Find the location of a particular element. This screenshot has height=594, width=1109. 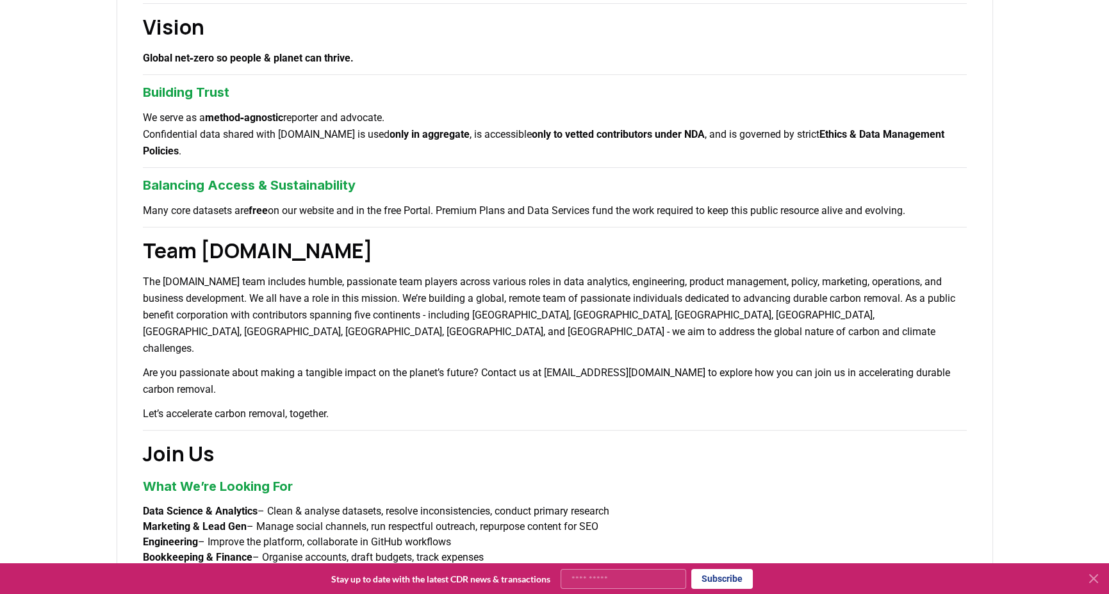

strong: free is located at coordinates (258, 210).